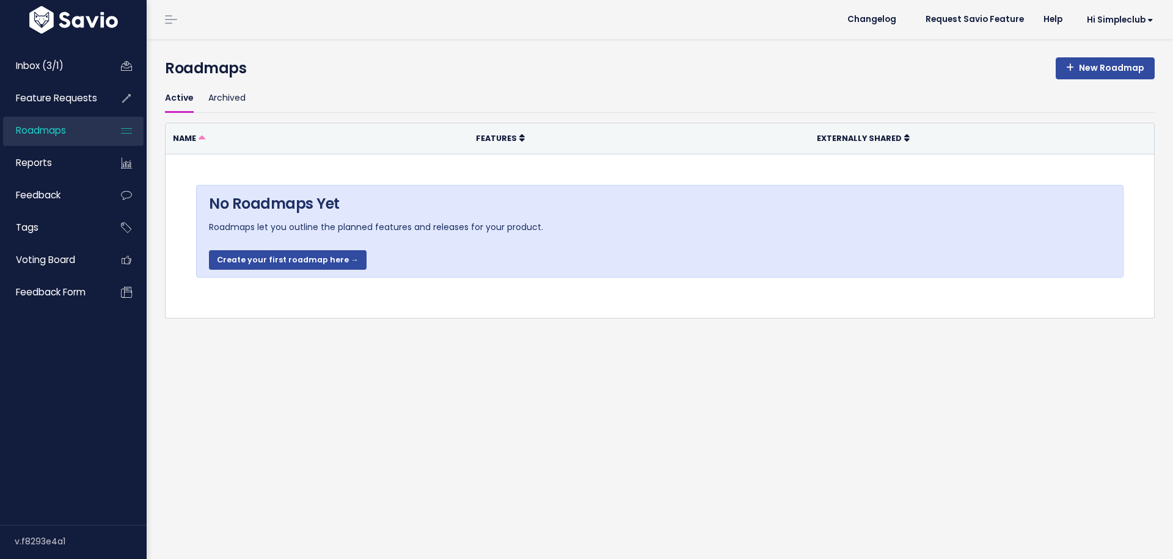 The width and height of the screenshot is (1173, 559). What do you see at coordinates (871, 20) in the screenshot?
I see `span: Changelog` at bounding box center [871, 20].